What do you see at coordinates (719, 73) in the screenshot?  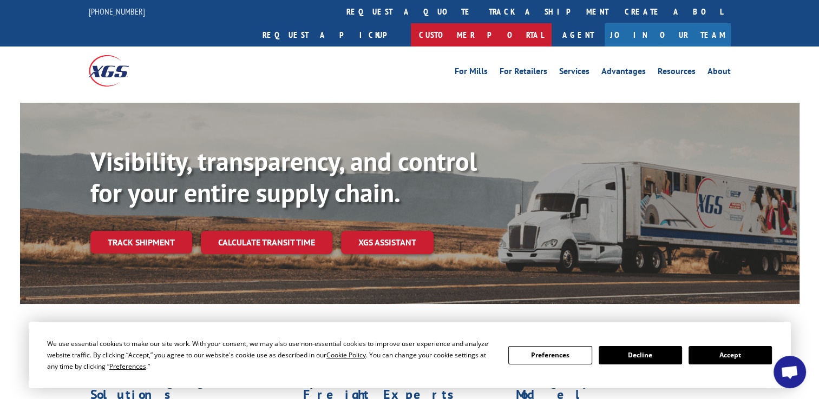 I see `a: About` at bounding box center [719, 73].